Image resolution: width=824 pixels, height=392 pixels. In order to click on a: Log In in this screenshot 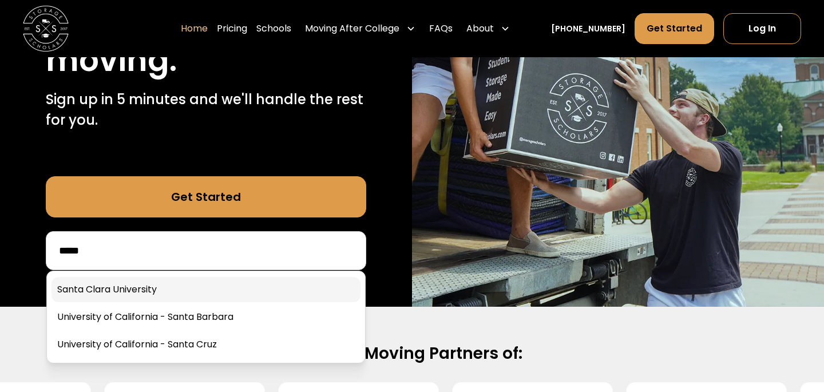, I will do `click(762, 29)`.